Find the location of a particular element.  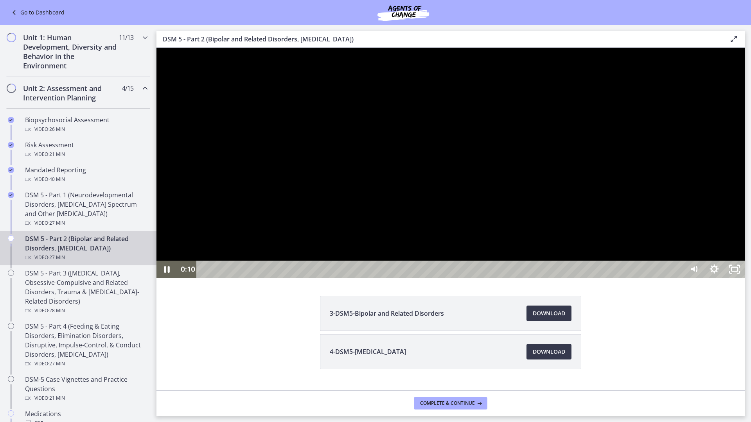

span: · 28 min is located at coordinates (56, 311).